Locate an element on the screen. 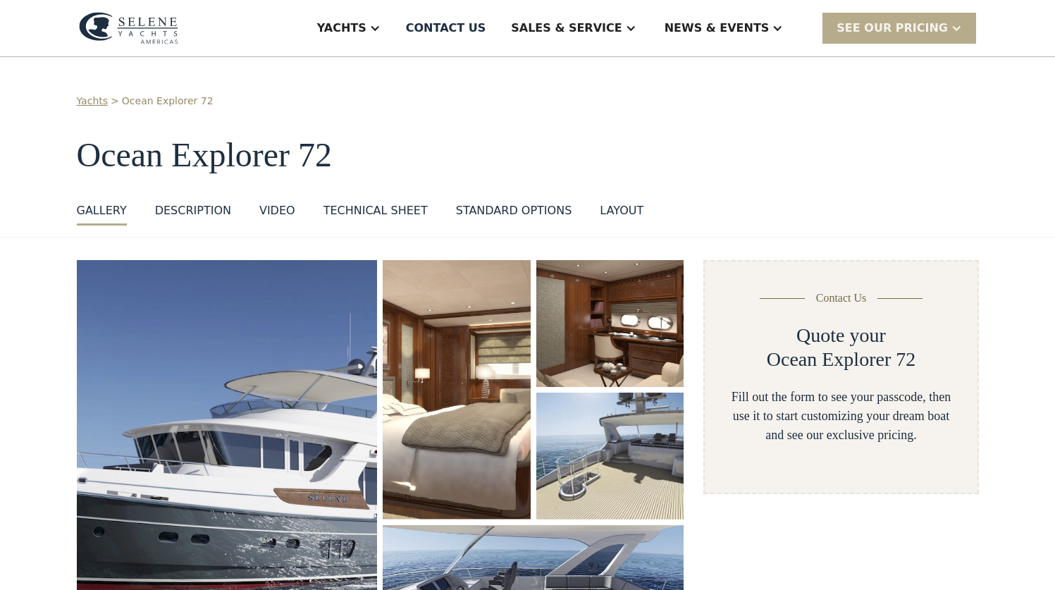 The image size is (1055, 590). a: DESCRIPTION is located at coordinates (193, 213).